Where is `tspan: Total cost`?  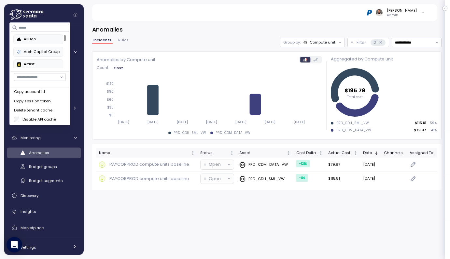 tspan: Total cost is located at coordinates (355, 97).